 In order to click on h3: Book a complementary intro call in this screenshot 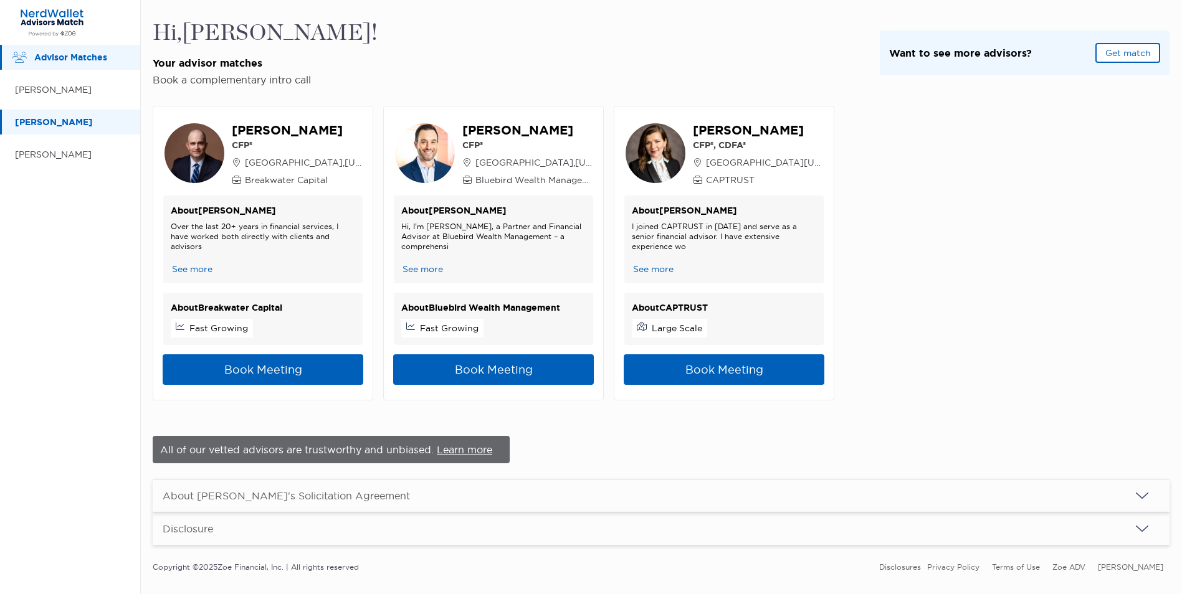, I will do `click(265, 80)`.